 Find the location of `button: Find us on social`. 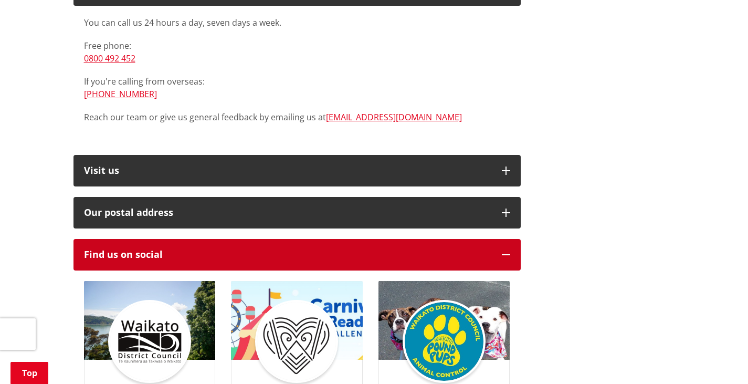

button: Find us on social is located at coordinates (297, 255).